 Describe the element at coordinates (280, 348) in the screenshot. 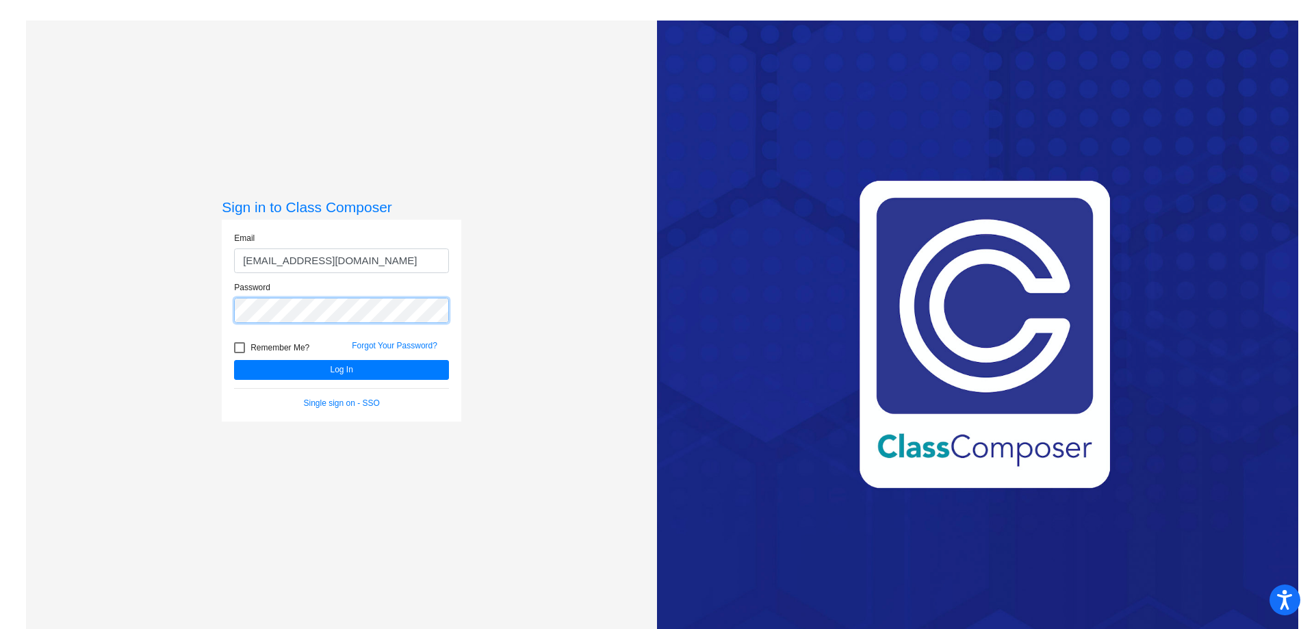

I see `span: Remember Me?` at that location.